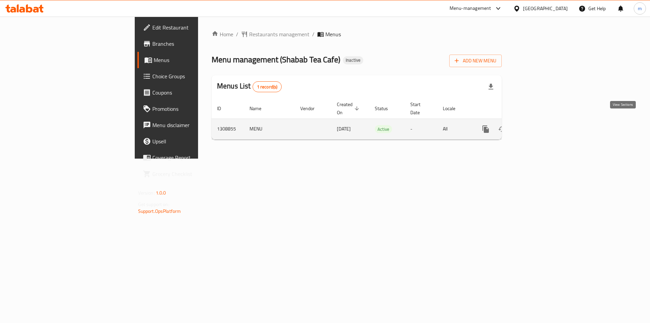  I want to click on span: Branches, so click(195, 44).